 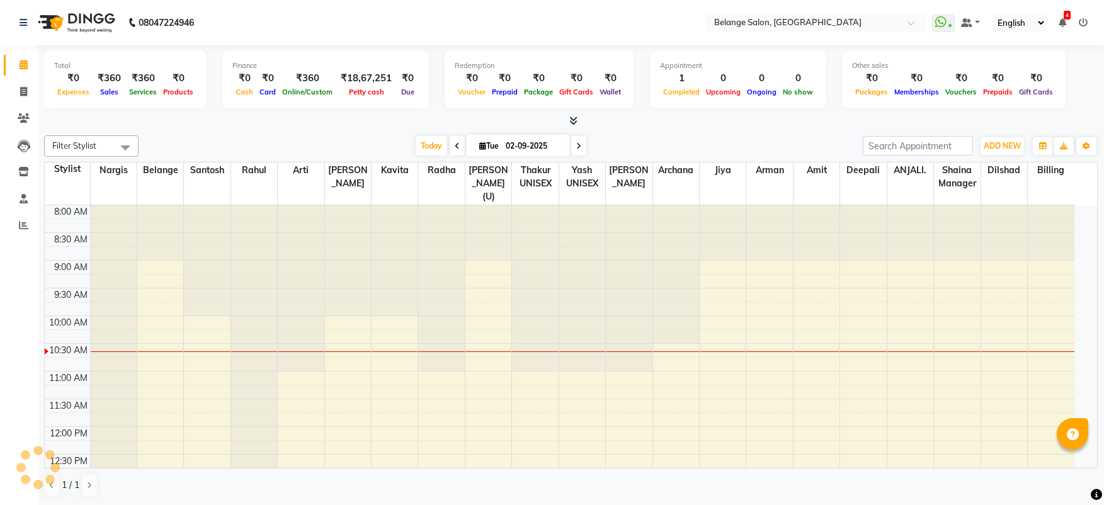 What do you see at coordinates (1051, 170) in the screenshot?
I see `span: Billing` at bounding box center [1051, 170].